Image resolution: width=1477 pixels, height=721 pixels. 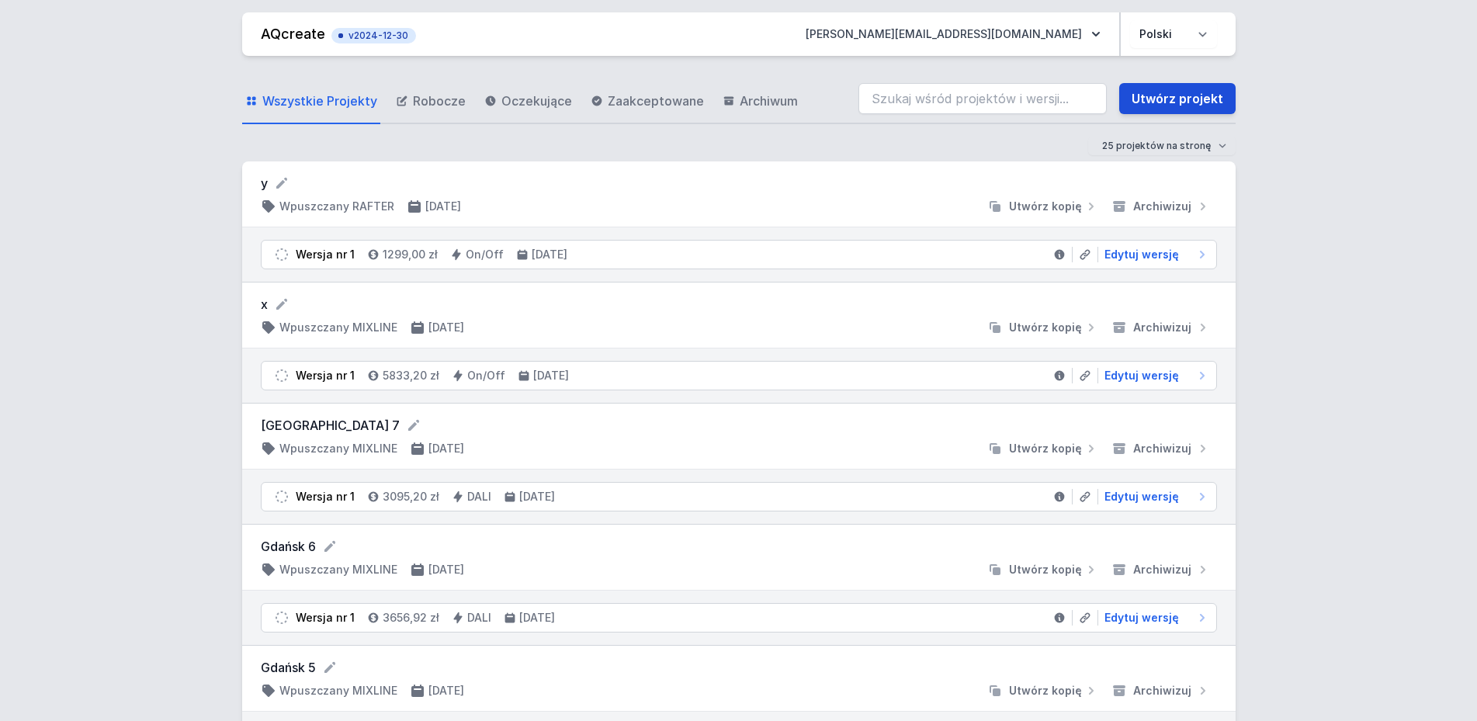 What do you see at coordinates (536, 101) in the screenshot?
I see `span: Oczekujące` at bounding box center [536, 101].